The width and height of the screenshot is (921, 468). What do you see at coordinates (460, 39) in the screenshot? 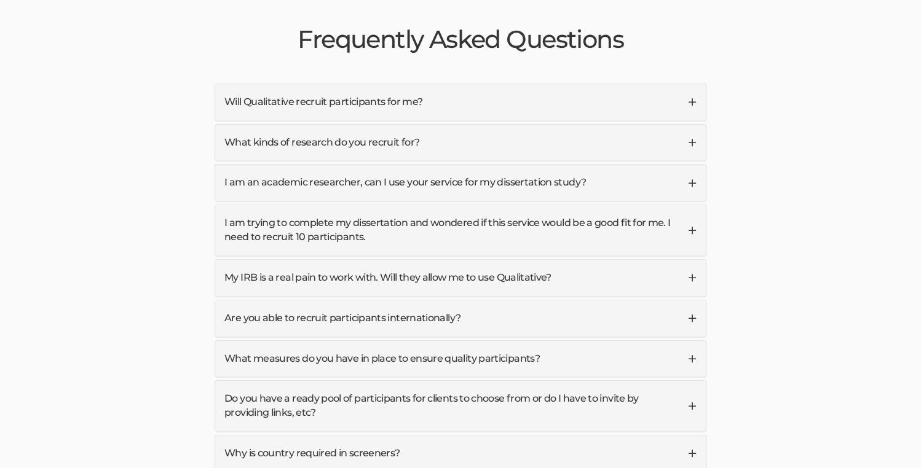
I see `h2: Frequently Asked Questions` at bounding box center [460, 39].